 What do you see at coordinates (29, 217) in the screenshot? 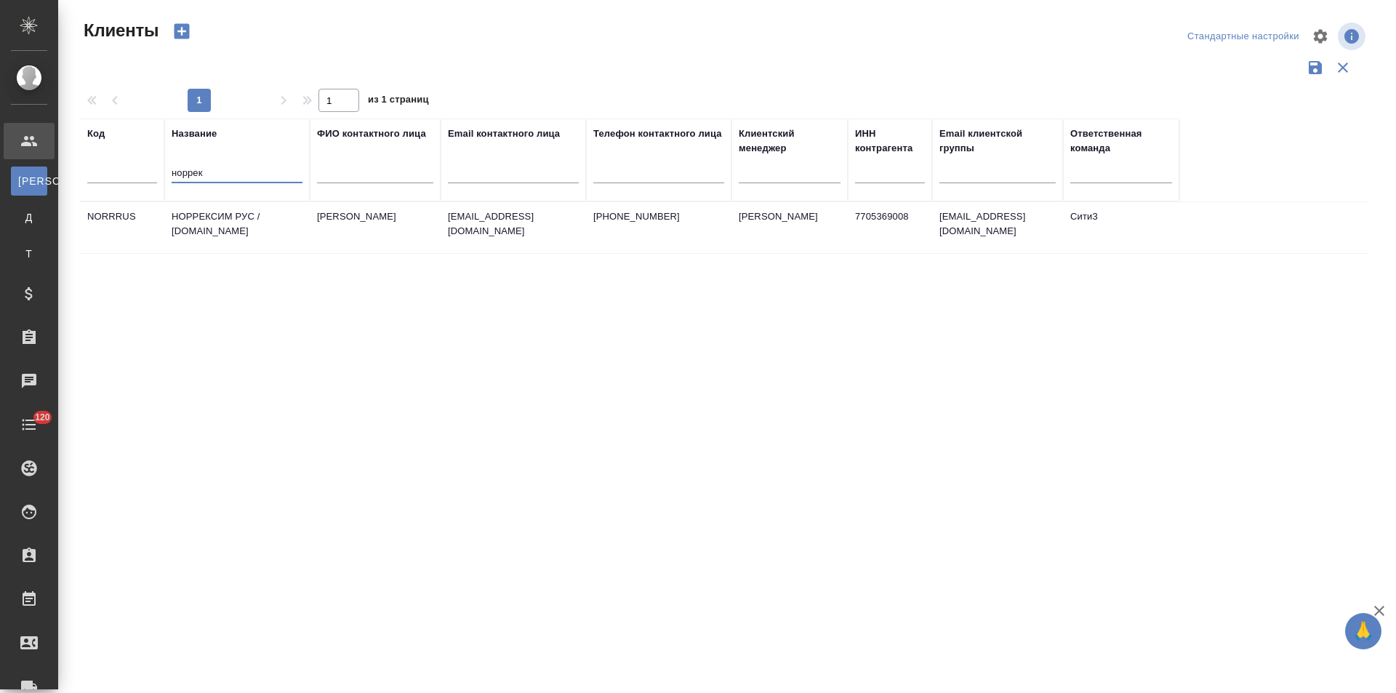
I see `span: Д` at bounding box center [29, 217].